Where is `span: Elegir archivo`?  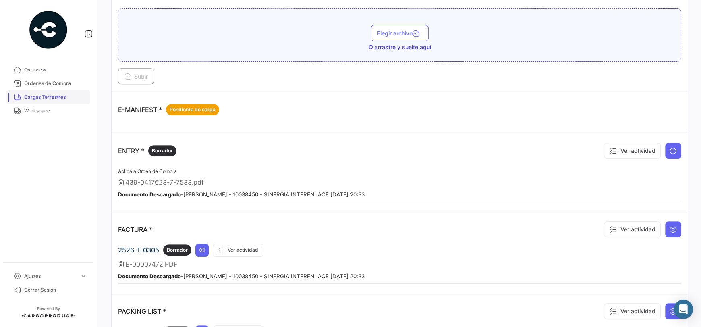 span: Elegir archivo is located at coordinates (400, 33).